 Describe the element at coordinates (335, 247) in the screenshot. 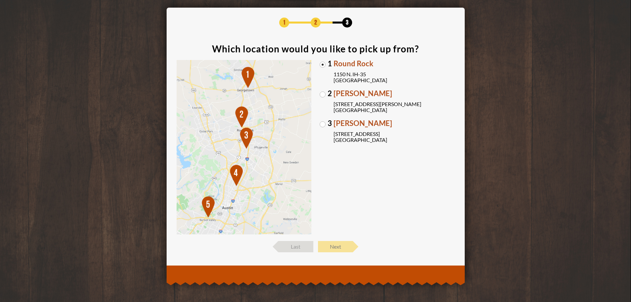

I see `span: Next` at that location.